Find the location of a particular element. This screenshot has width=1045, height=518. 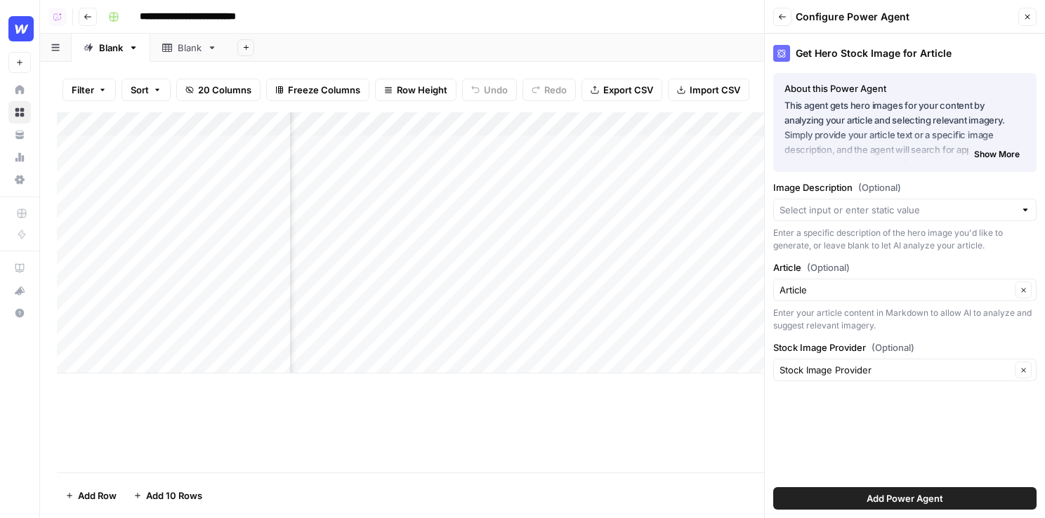

label: Stock Image Provider is located at coordinates (904, 348).